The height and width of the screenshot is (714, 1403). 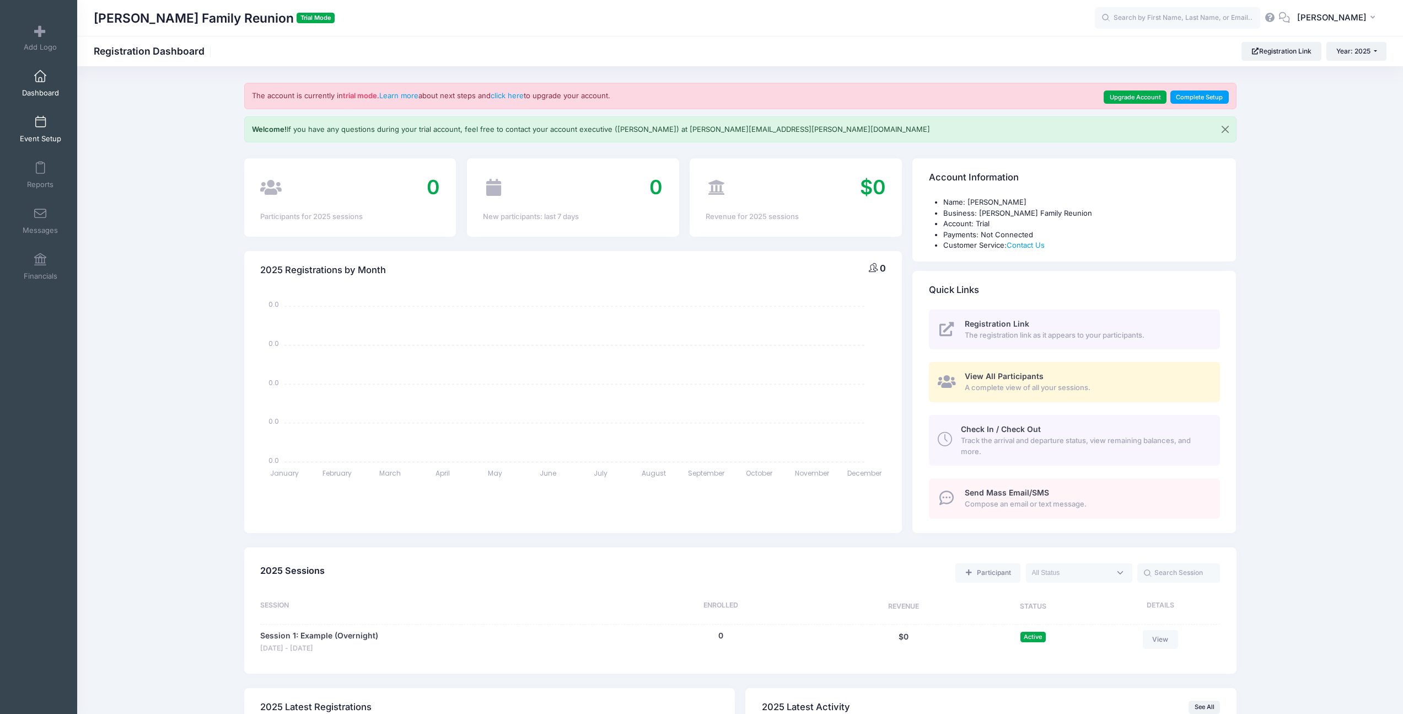 I want to click on a: View, so click(x=1161, y=639).